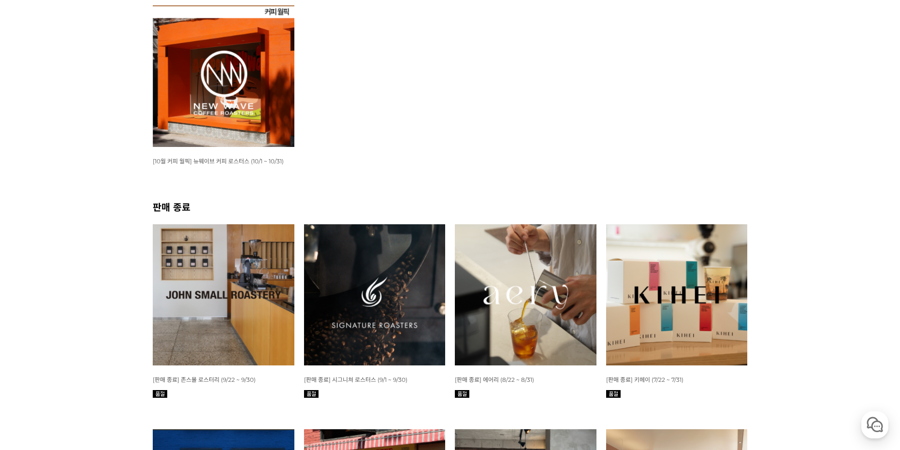 The width and height of the screenshot is (900, 450). What do you see at coordinates (223, 295) in the screenshot?
I see `img: [판매 종료] 존스몰 로스터리 (9/22 ~ 9/30)` at bounding box center [223, 295].